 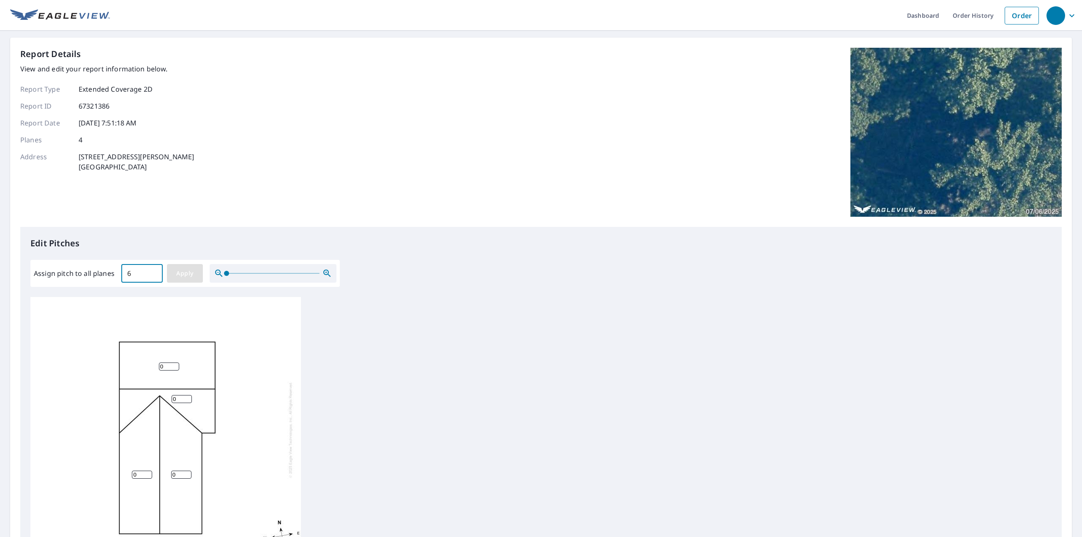 What do you see at coordinates (107, 69) in the screenshot?
I see `p: View and edit your report information below.` at bounding box center [107, 69].